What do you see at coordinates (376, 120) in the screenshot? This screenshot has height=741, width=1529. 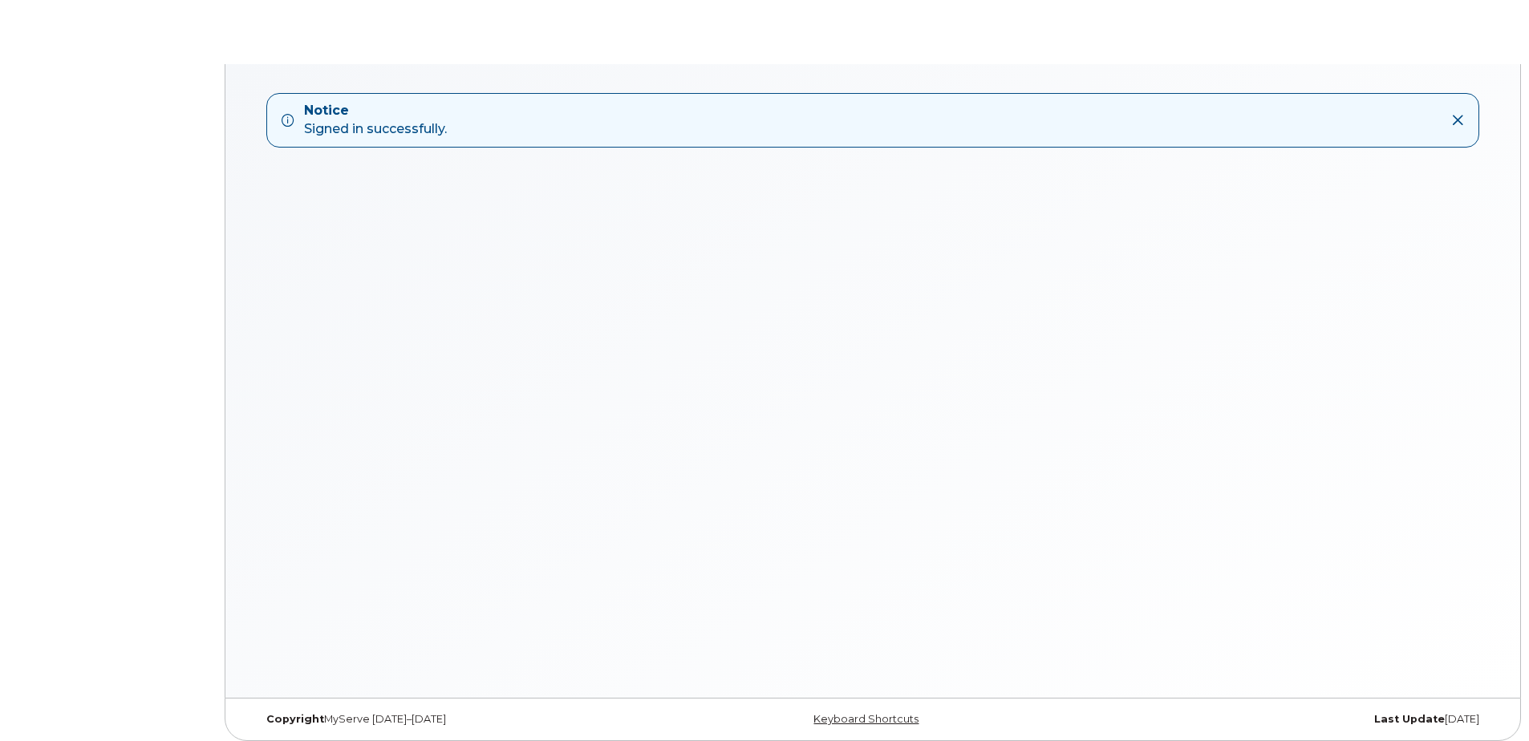 I see `div: Signed in successfully.` at bounding box center [376, 120].